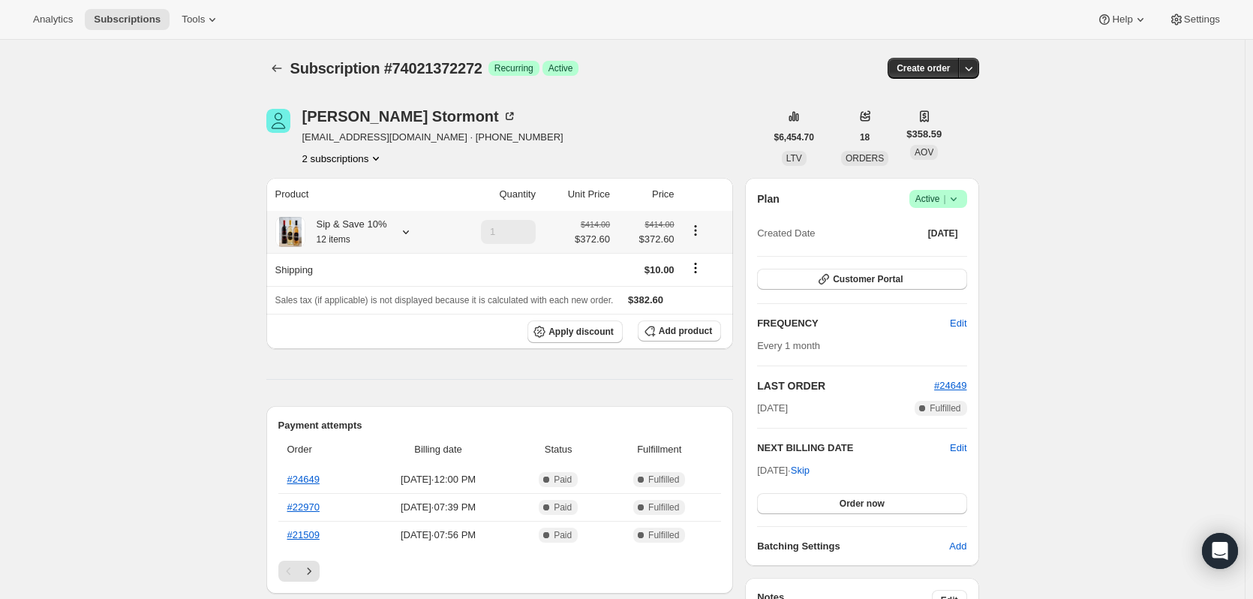 The width and height of the screenshot is (1253, 599). I want to click on span: #24649, so click(950, 385).